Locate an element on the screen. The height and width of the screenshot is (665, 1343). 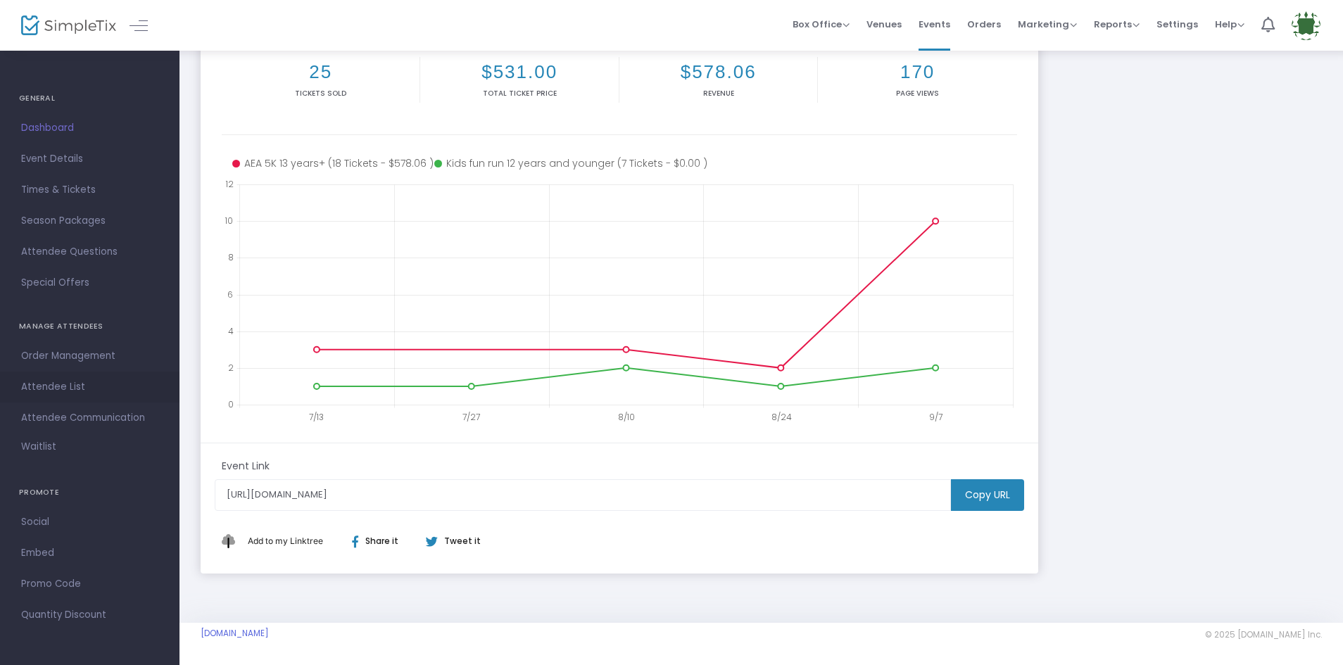
span: Attendee List is located at coordinates (89, 387).